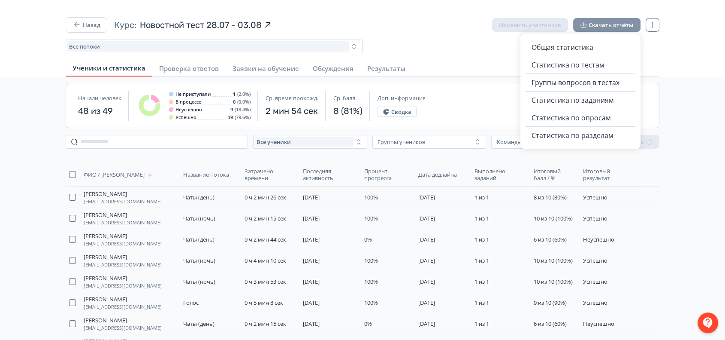 Image resolution: width=725 pixels, height=340 pixels. What do you see at coordinates (265, 281) in the screenshot?
I see `span: 0 ч 3 мин 53 сек` at bounding box center [265, 281].